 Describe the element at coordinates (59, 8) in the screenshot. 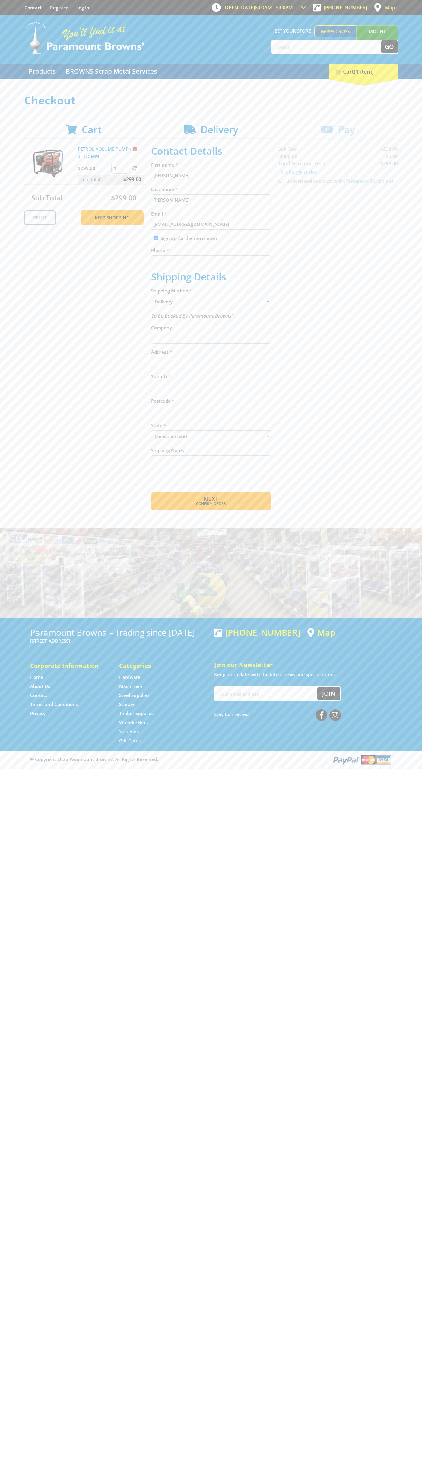

I see `a: Go to the registration page` at that location.